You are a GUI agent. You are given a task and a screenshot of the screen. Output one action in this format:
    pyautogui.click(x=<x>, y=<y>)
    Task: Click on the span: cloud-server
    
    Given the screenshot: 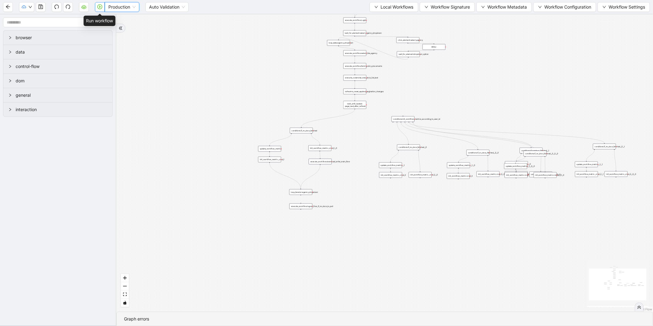 What is the action you would take?
    pyautogui.click(x=84, y=7)
    